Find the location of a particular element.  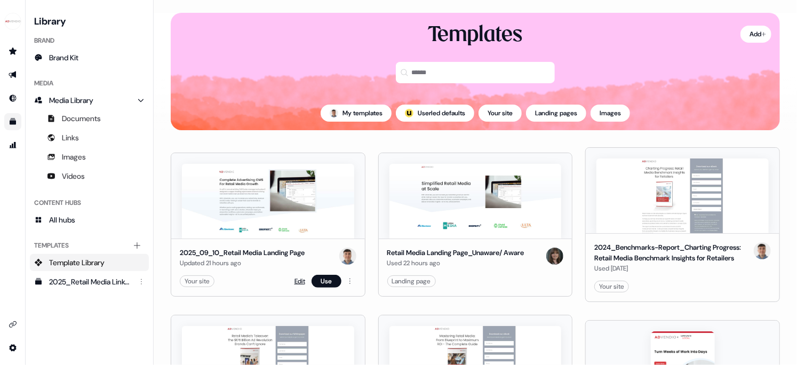

span: Documents is located at coordinates (81, 118).